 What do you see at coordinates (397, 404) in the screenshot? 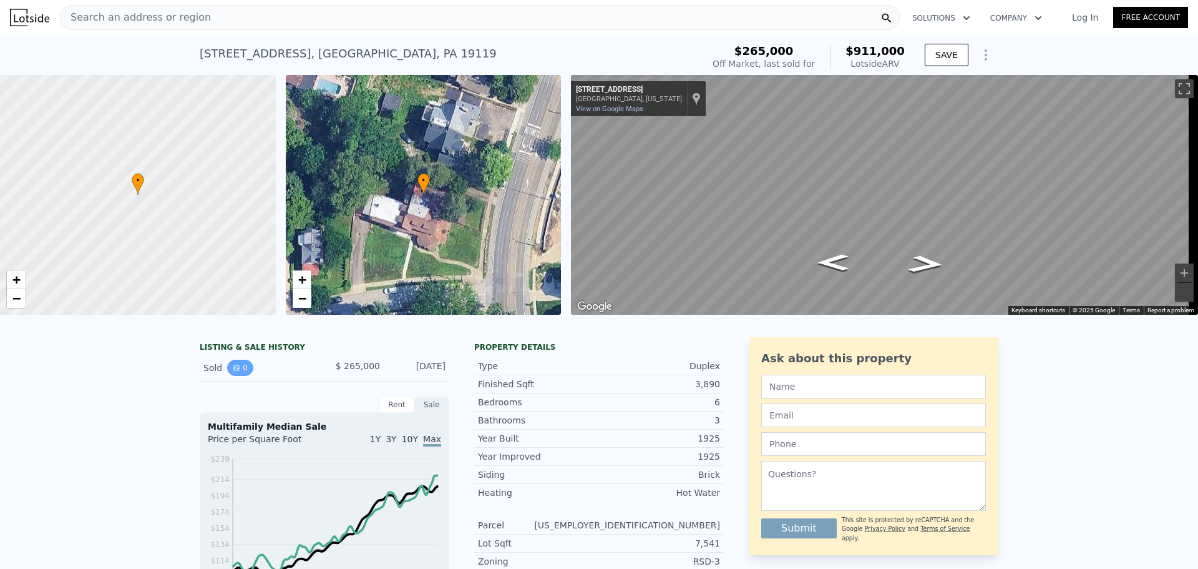
I see `div: Rent` at bounding box center [397, 404].